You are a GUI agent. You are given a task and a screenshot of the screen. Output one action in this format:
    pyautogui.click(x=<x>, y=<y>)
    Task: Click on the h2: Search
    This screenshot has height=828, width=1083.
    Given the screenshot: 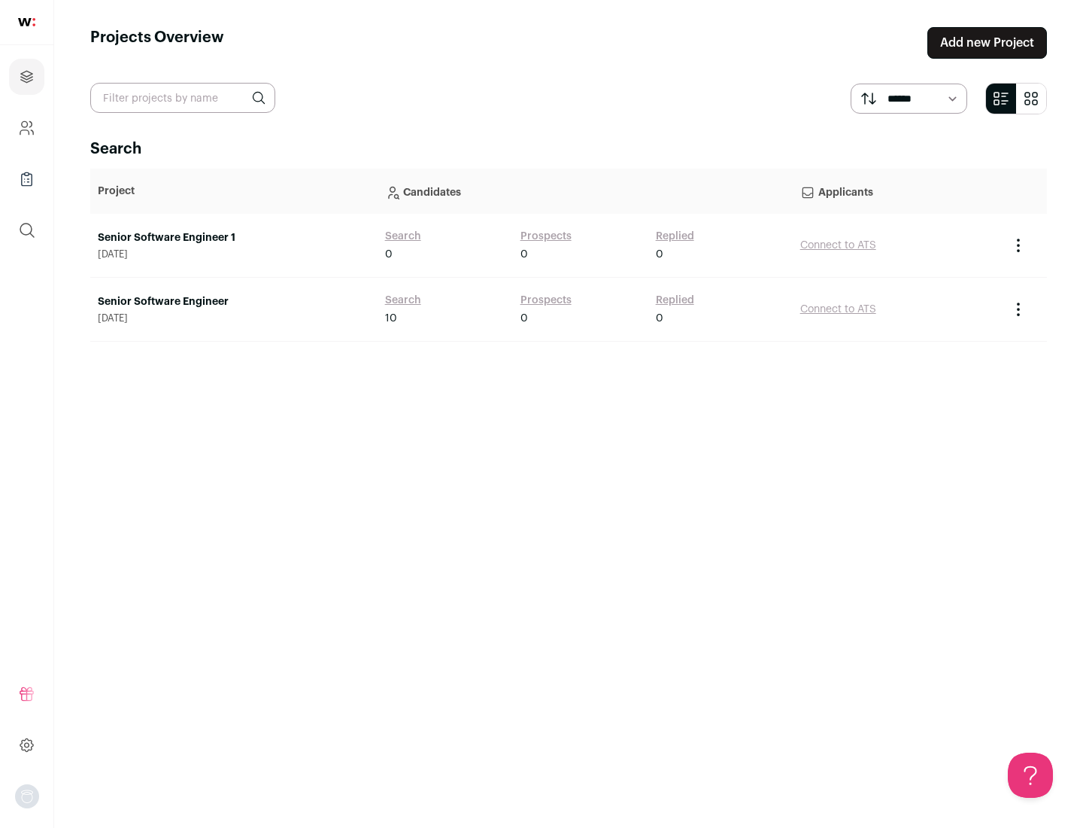 What is the action you would take?
    pyautogui.click(x=569, y=149)
    